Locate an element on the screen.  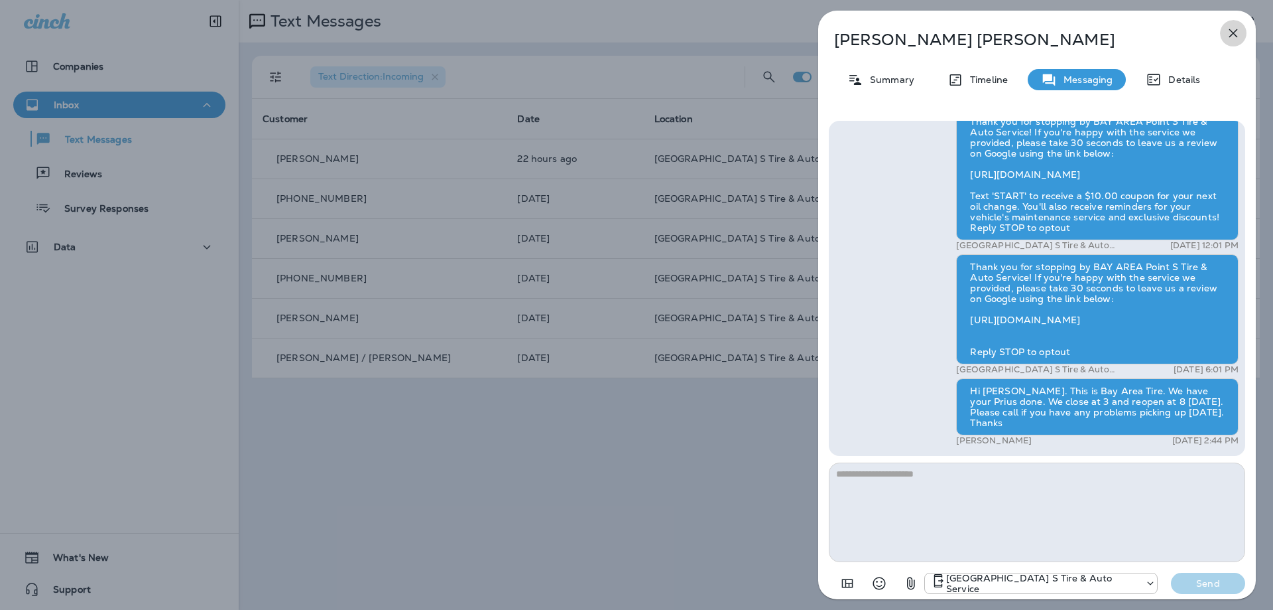
p: Summary is located at coordinates (889, 80).